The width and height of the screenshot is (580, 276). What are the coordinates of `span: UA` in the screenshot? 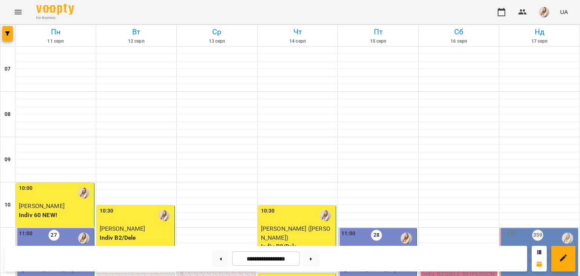 It's located at (563, 12).